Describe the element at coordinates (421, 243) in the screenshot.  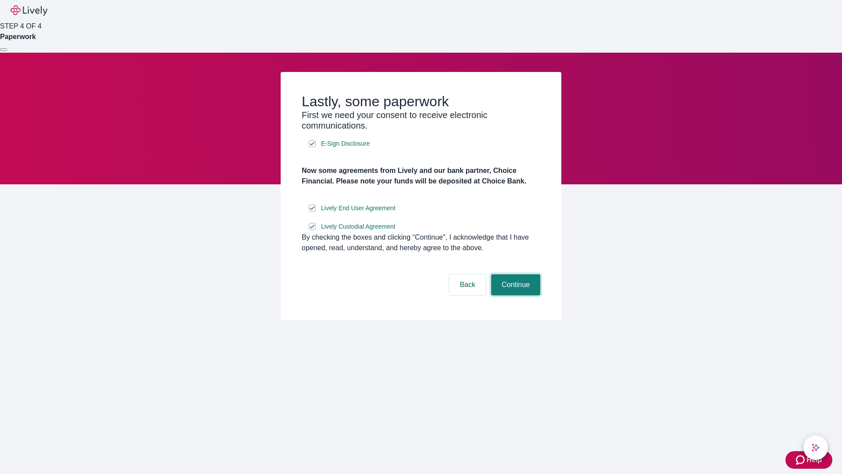
I see `div: By checking the boxes and clicking “Continue", I acknowledge that I have opened, read, understand...` at that location.